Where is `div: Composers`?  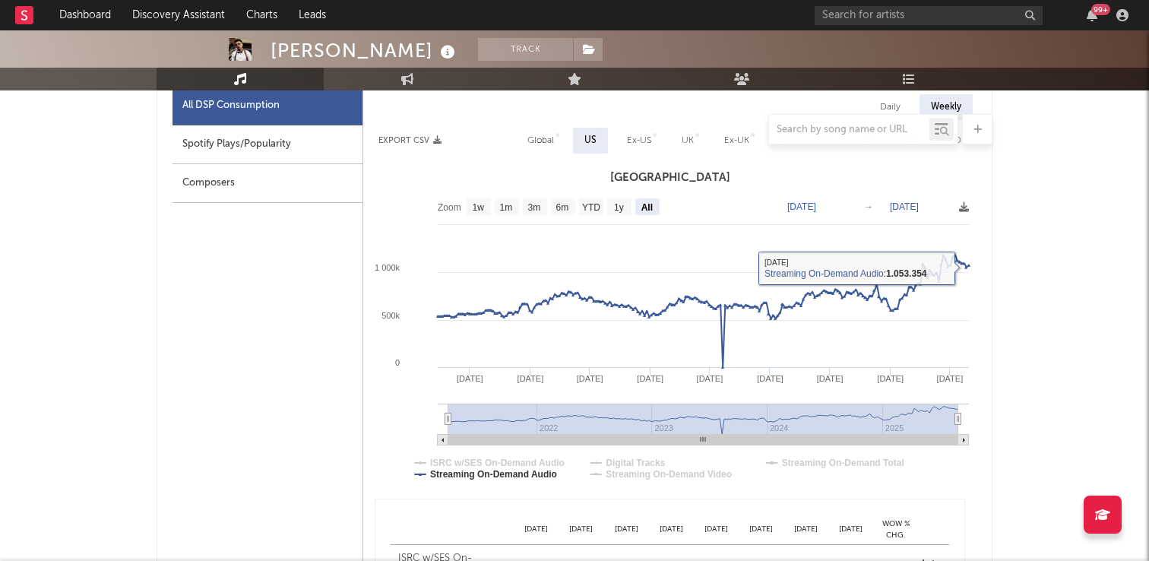
div: Composers is located at coordinates (267, 183).